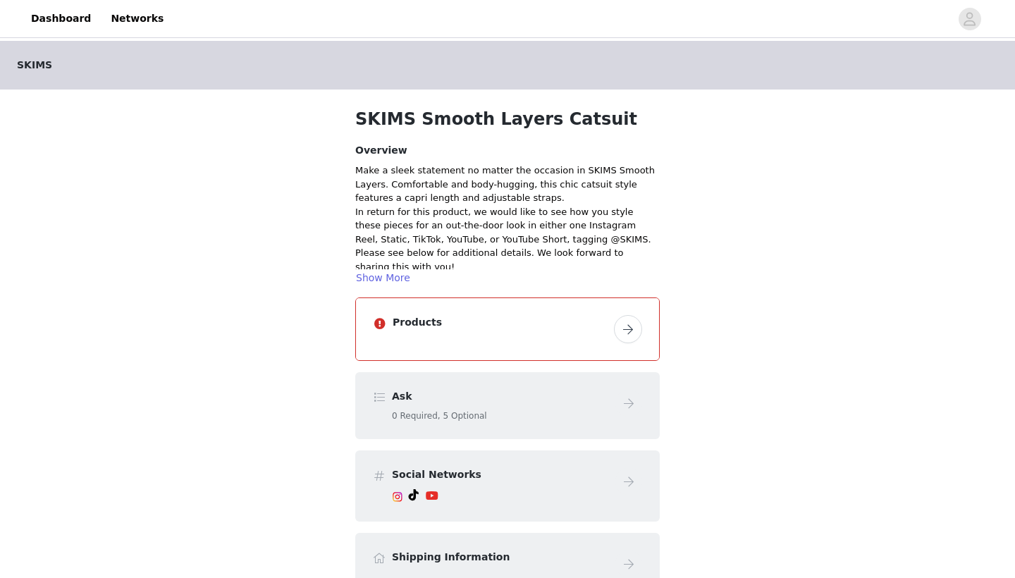 This screenshot has height=578, width=1015. I want to click on a: Networks, so click(137, 18).